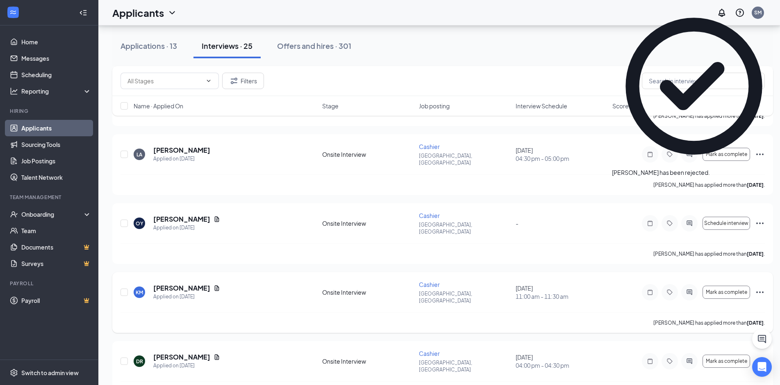 The width and height of the screenshot is (780, 385). What do you see at coordinates (243, 81) in the screenshot?
I see `button: Filter Filters` at bounding box center [243, 81].